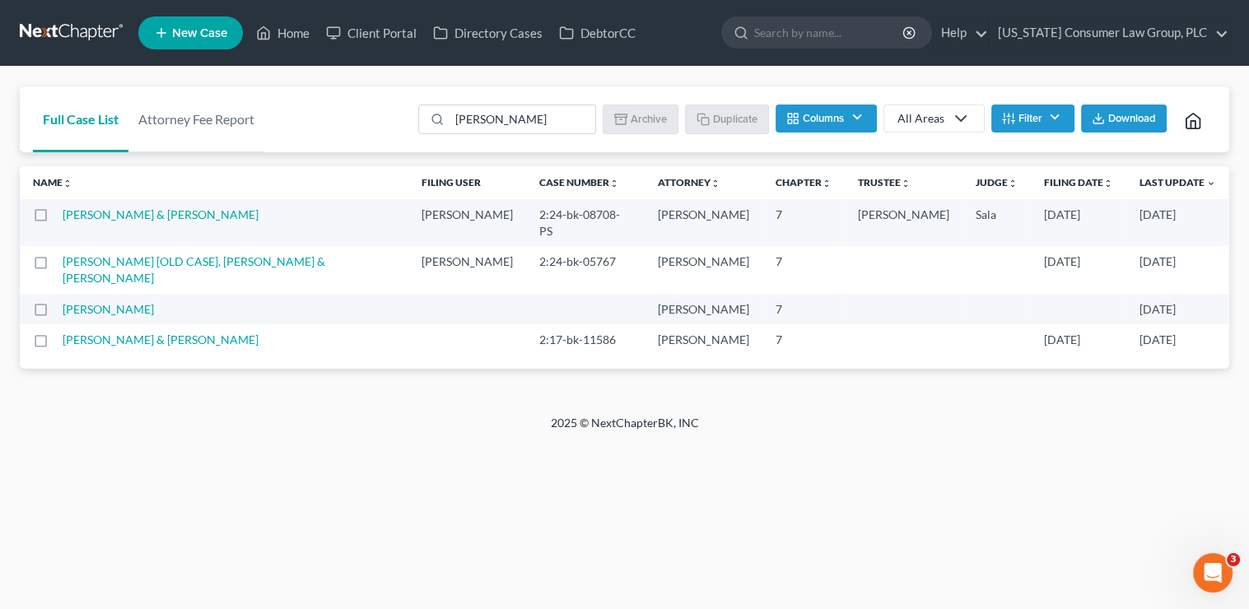  I want to click on td: Sala, so click(996, 222).